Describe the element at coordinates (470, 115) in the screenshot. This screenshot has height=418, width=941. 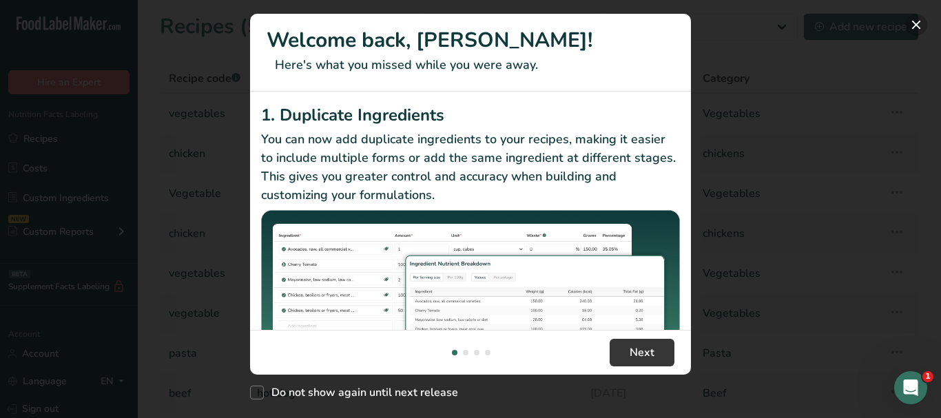
I see `h2: 1. Duplicate Ingredients` at that location.